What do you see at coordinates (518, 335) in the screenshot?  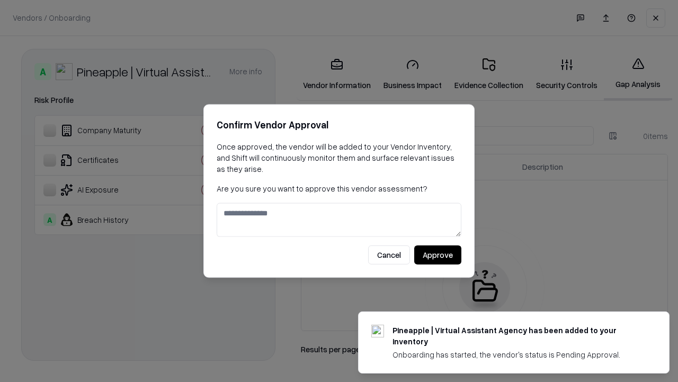 I see `div: Pineapple | Virtual Assistant Agency has been added to your inventory` at bounding box center [518, 335].